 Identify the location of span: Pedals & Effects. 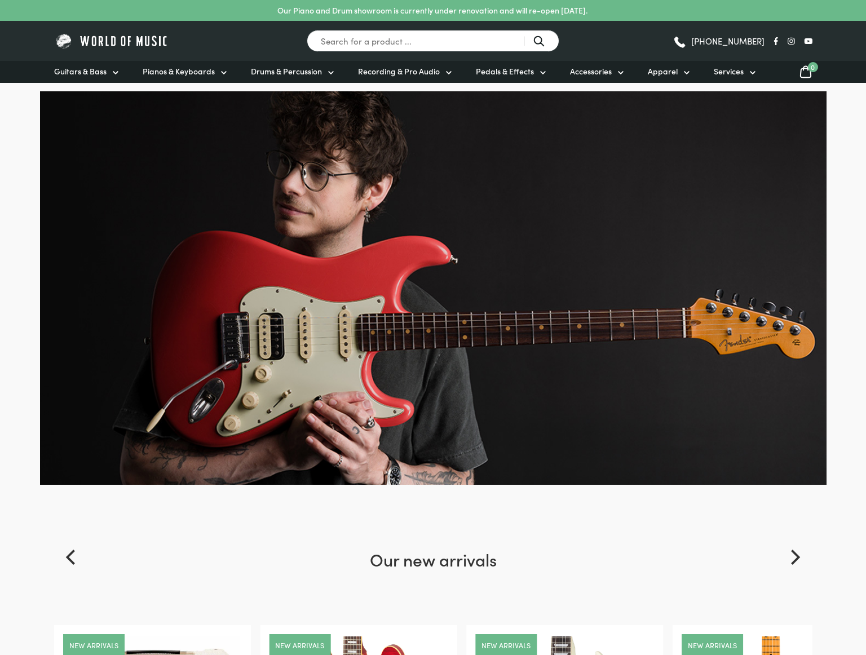
(505, 71).